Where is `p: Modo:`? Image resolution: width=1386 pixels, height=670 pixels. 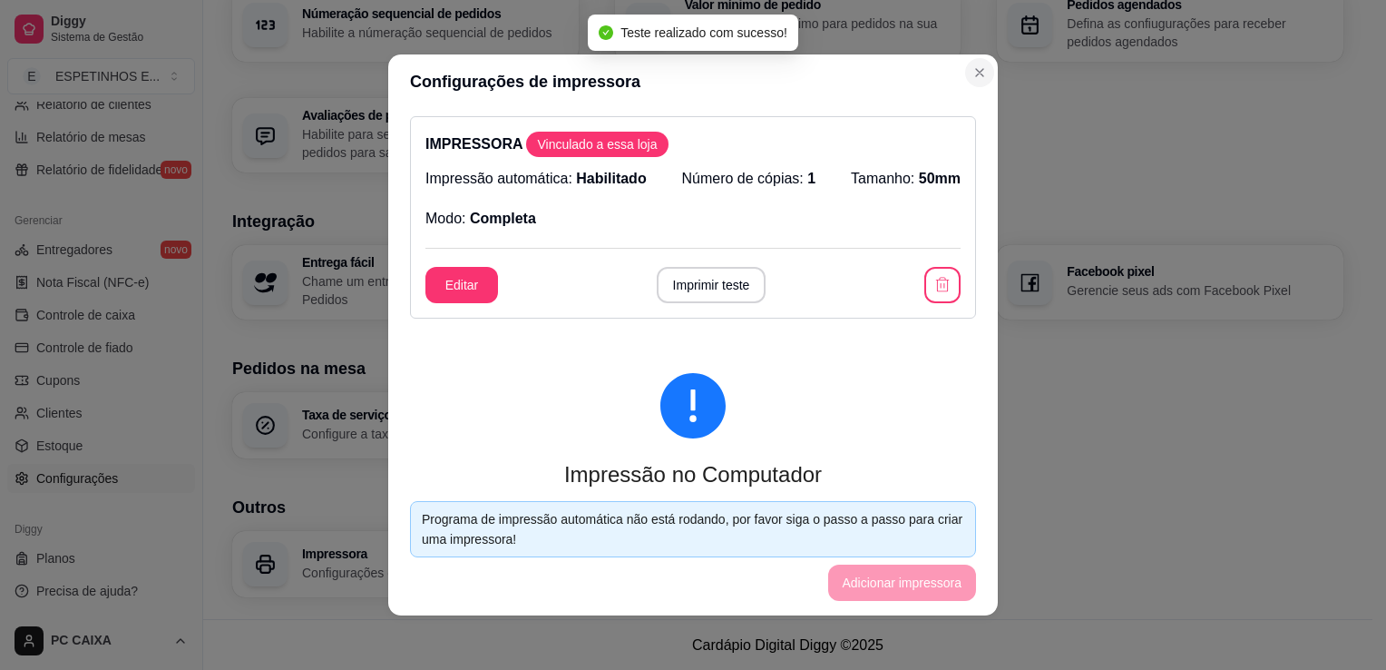
p: Modo: is located at coordinates (481, 219).